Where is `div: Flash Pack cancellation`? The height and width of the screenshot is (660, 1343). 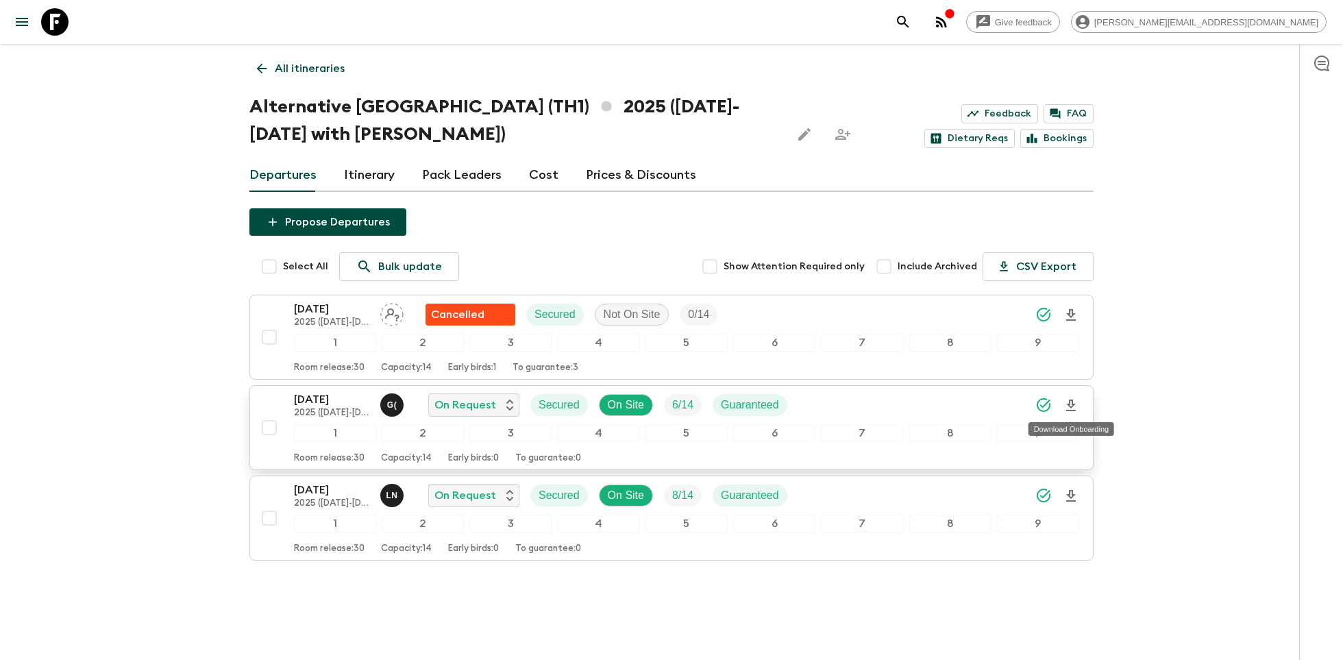 div: Flash Pack cancellation is located at coordinates (470, 315).